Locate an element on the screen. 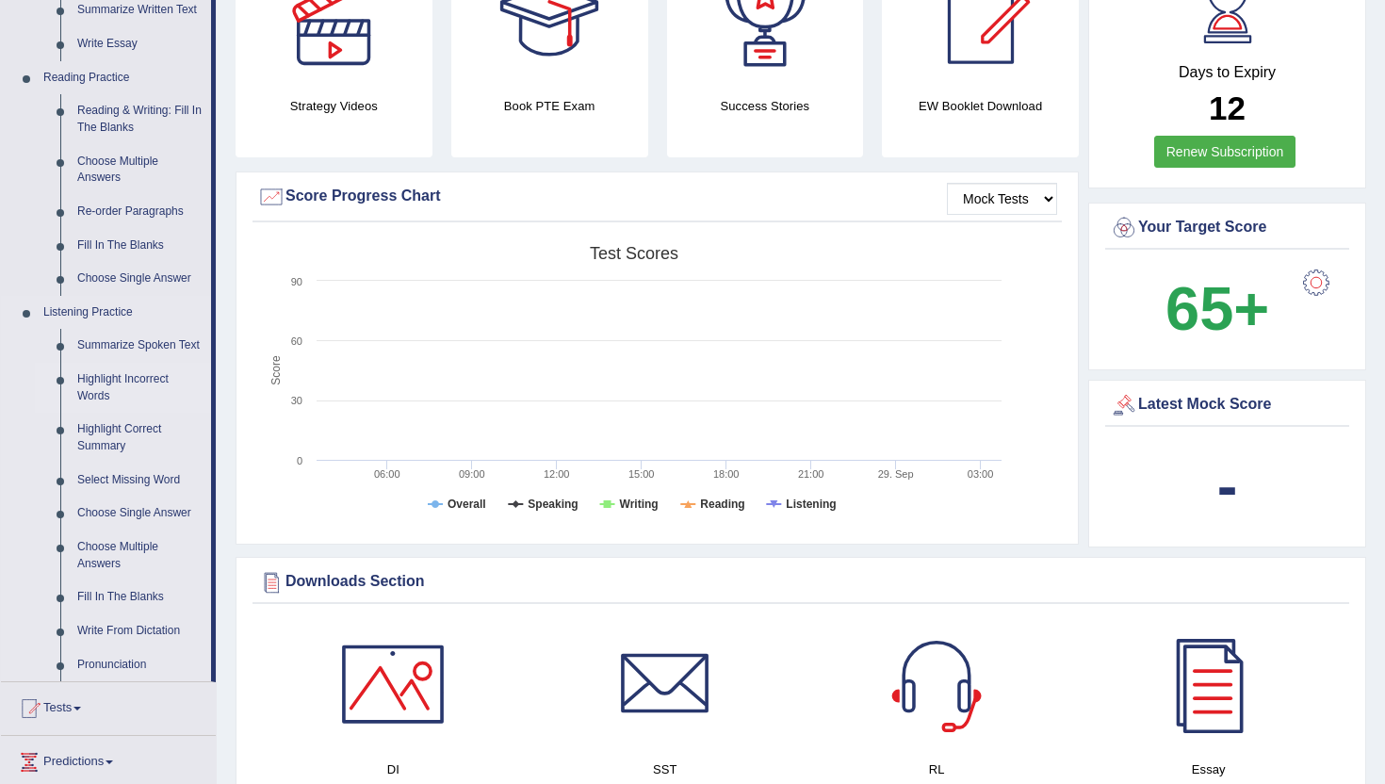 The height and width of the screenshot is (784, 1385). text: 0 is located at coordinates (300, 461).